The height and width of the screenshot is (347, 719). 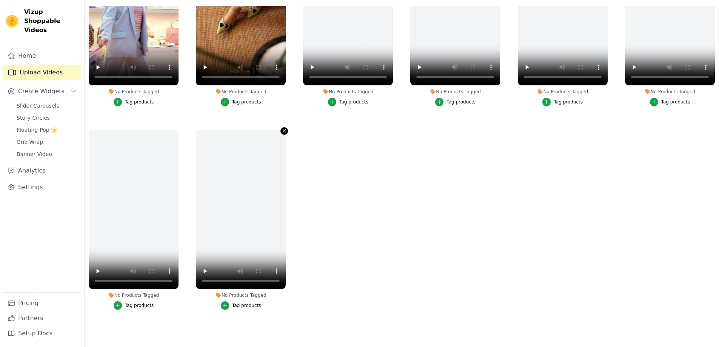 What do you see at coordinates (42, 72) in the screenshot?
I see `a: Upload Videos` at bounding box center [42, 72].